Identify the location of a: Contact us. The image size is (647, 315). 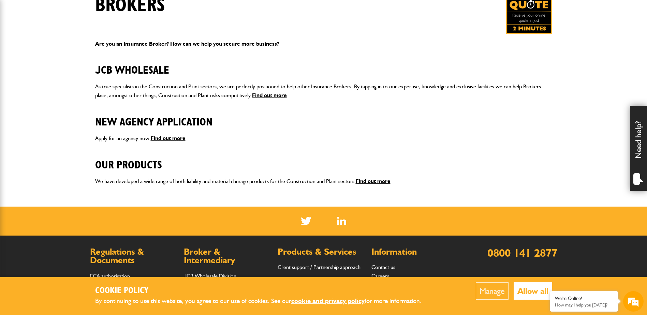
(383, 267).